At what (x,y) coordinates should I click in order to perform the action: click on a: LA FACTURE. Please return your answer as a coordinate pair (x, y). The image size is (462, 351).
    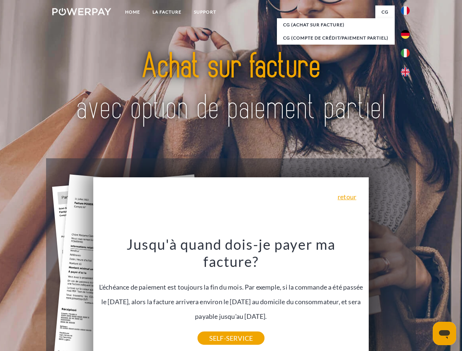
    Looking at the image, I should click on (167, 12).